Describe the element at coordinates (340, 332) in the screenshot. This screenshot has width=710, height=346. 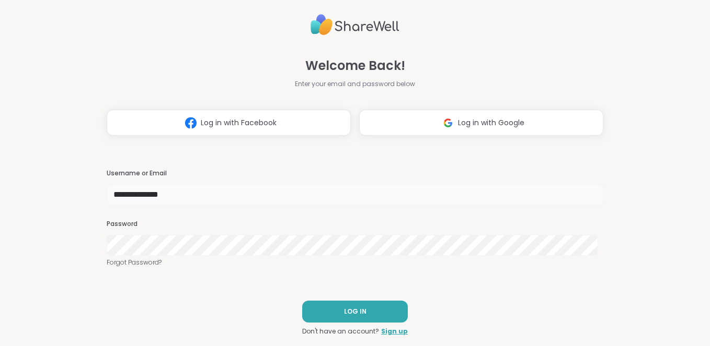
I see `span: Don't have an account?` at that location.